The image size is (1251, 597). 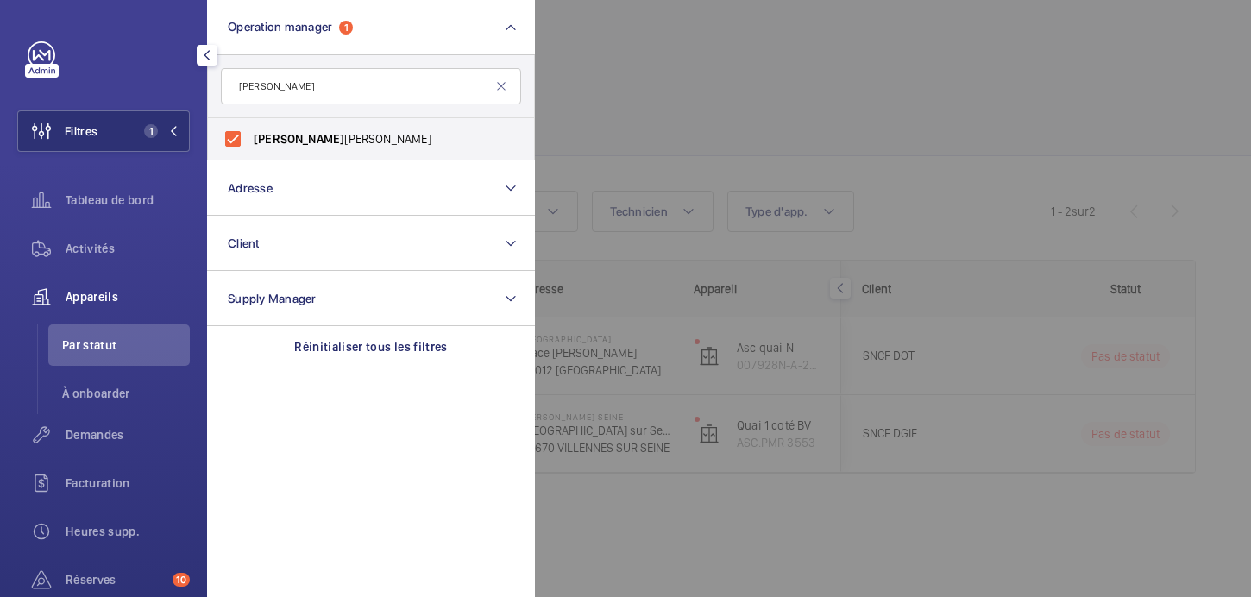 I want to click on span: Facturation, so click(x=128, y=483).